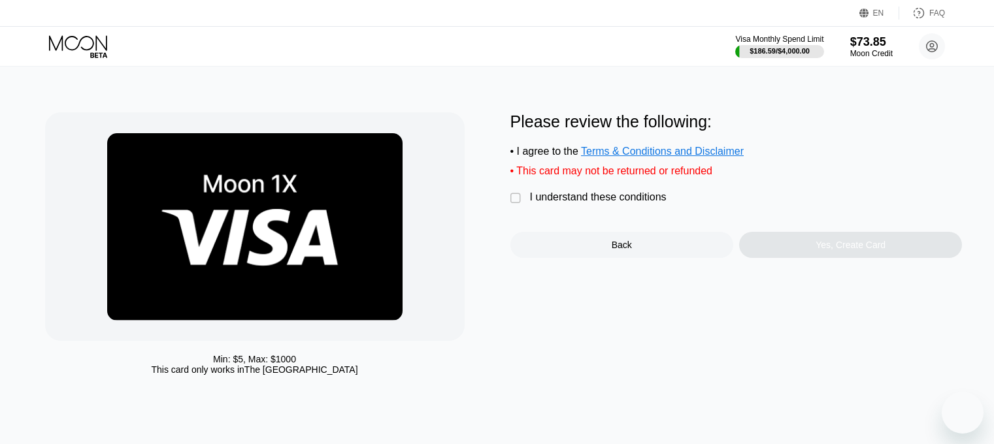  What do you see at coordinates (871, 54) in the screenshot?
I see `div: Moon Credit` at bounding box center [871, 54].